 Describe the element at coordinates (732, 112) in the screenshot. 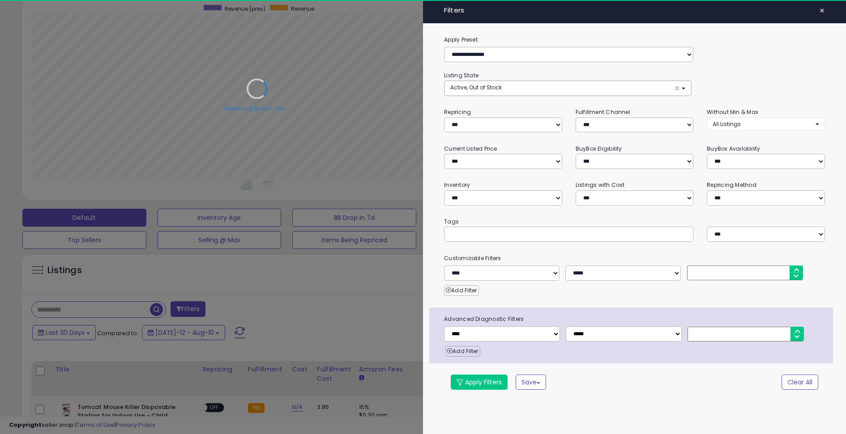

I see `small: Without Min & Max` at that location.